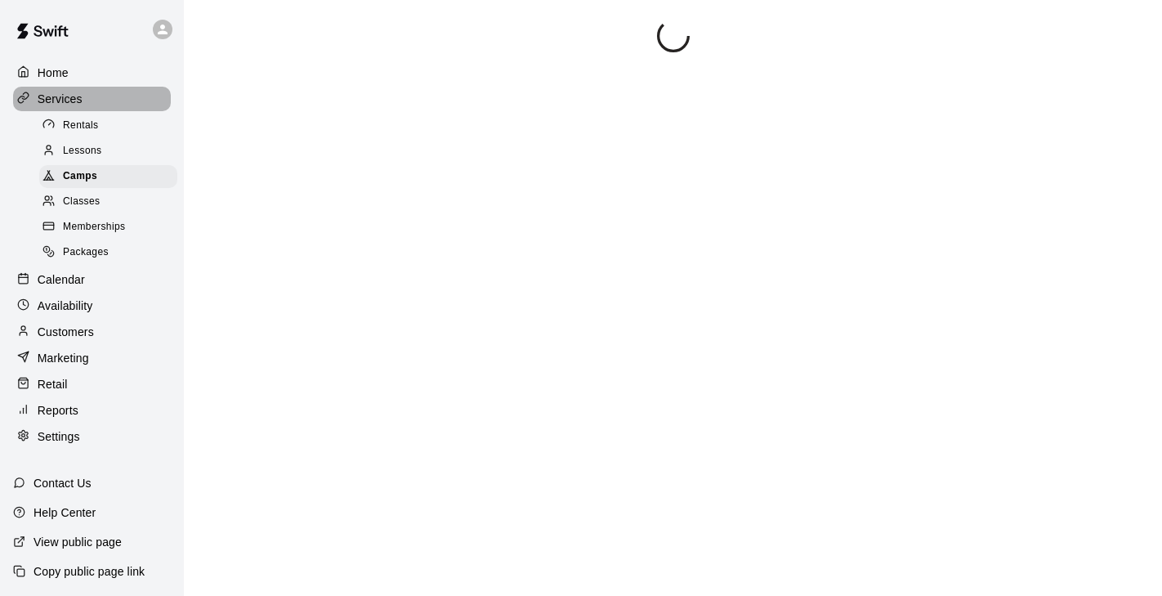  Describe the element at coordinates (91, 358) in the screenshot. I see `div: Marketing` at that location.